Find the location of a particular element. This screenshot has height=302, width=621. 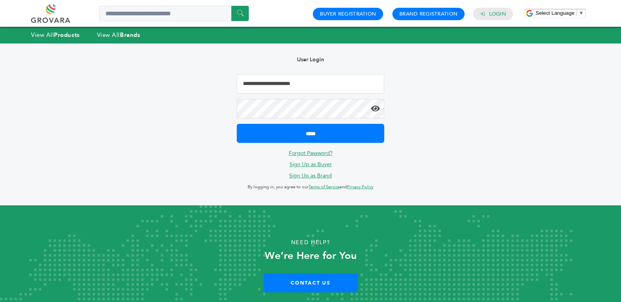

a: Login is located at coordinates (497, 14).